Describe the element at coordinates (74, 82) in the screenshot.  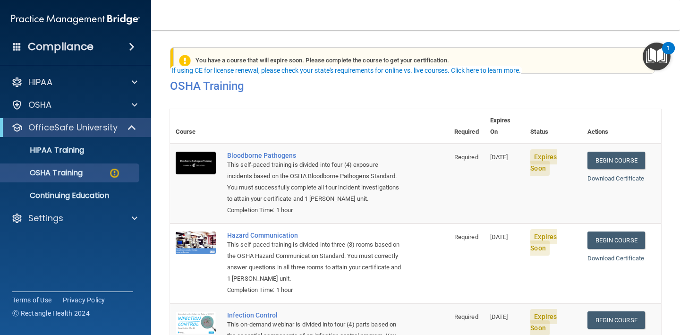
I see `a: HIPAA` at that location.